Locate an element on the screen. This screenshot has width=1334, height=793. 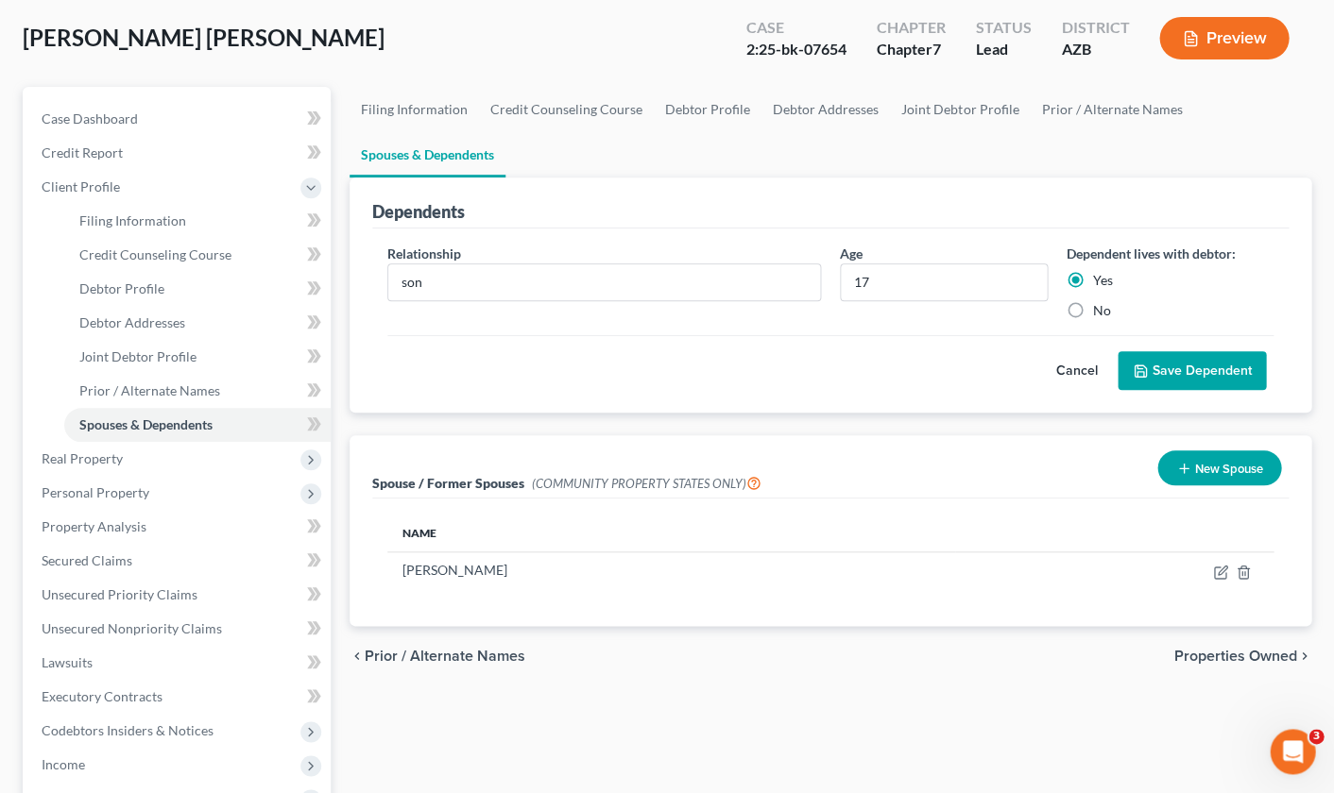
button: Preview is located at coordinates (1223, 38).